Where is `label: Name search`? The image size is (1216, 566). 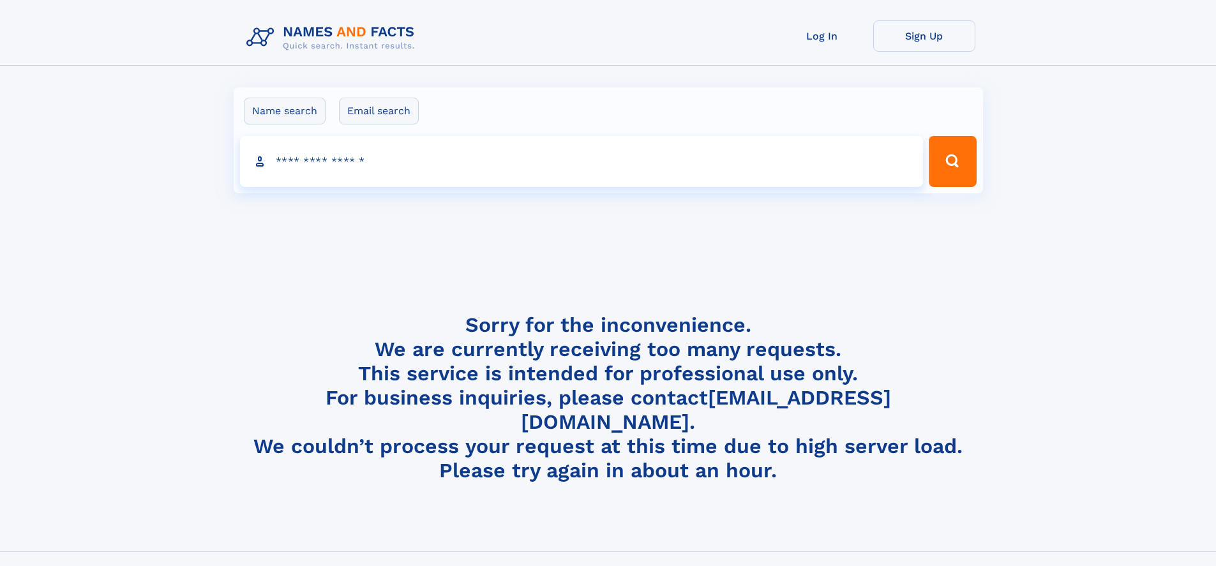 label: Name search is located at coordinates (285, 111).